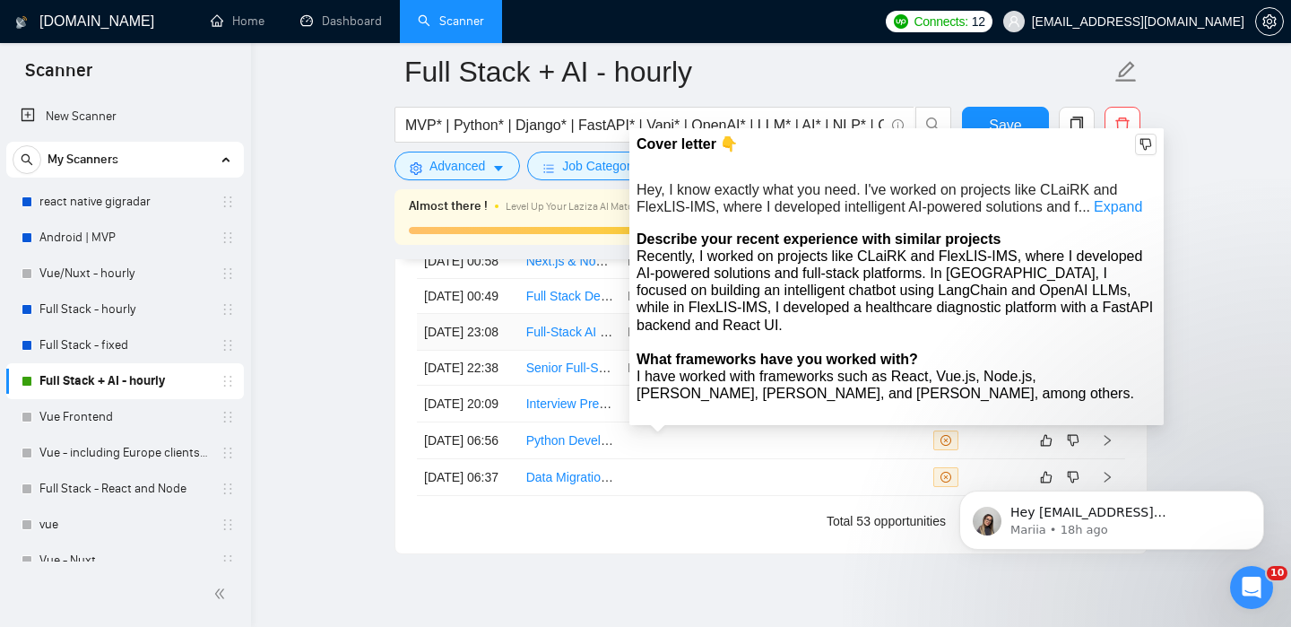 The width and height of the screenshot is (1291, 627). I want to click on a: New Scanner, so click(125, 117).